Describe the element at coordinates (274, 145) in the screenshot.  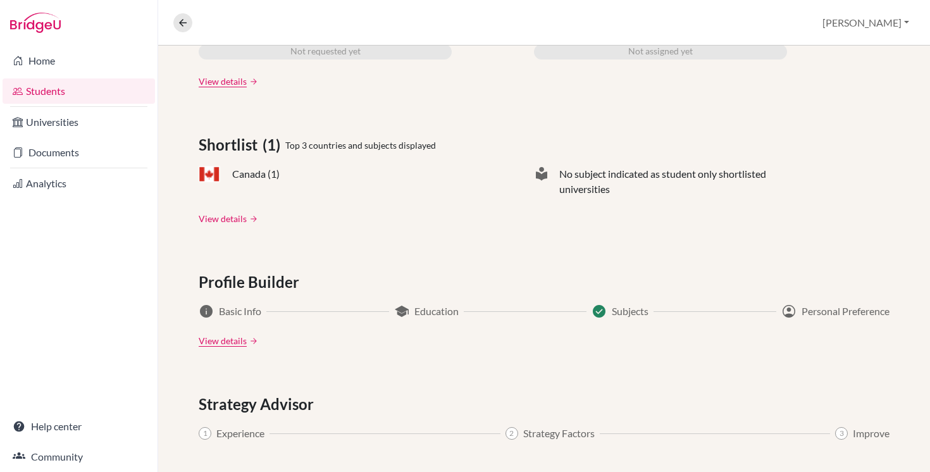
I see `span: (1)` at that location.